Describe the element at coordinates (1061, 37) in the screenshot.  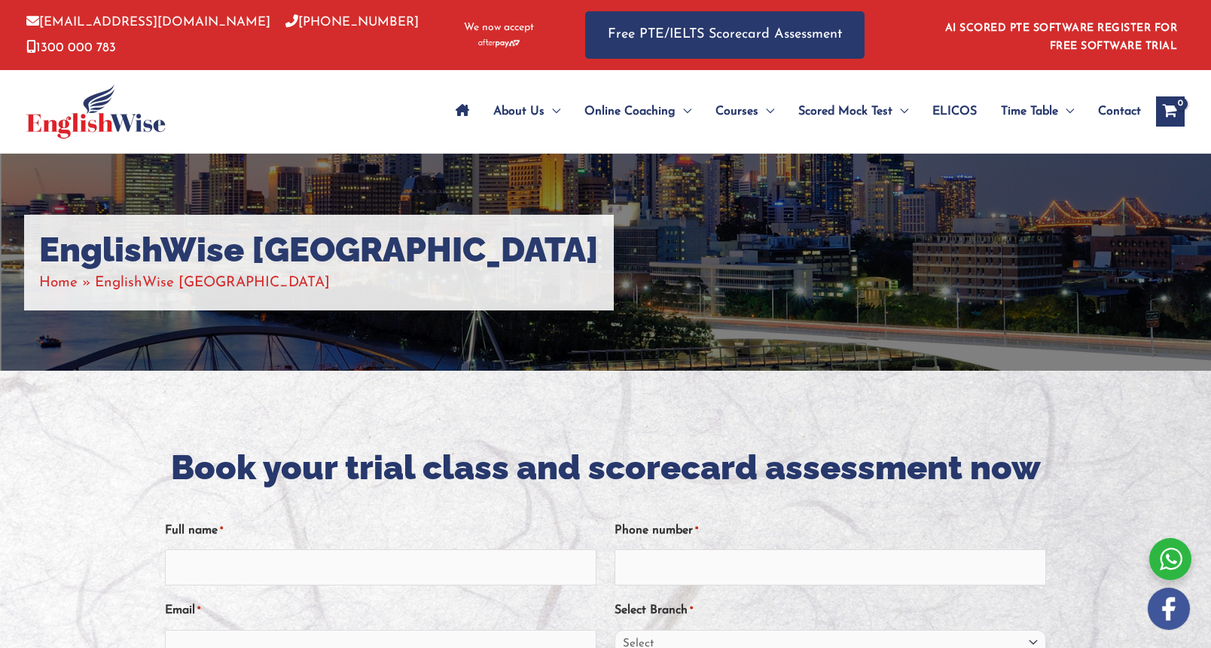
I see `a: AI SCORED PTE SOFTWARE REGISTER FOR FREE SOFTWARE TRIAL` at that location.